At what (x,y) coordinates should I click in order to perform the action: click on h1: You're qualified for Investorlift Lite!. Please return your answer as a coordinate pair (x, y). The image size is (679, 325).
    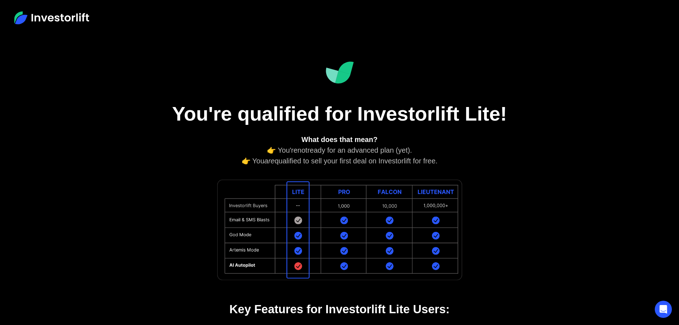
    Looking at the image, I should click on (340, 113).